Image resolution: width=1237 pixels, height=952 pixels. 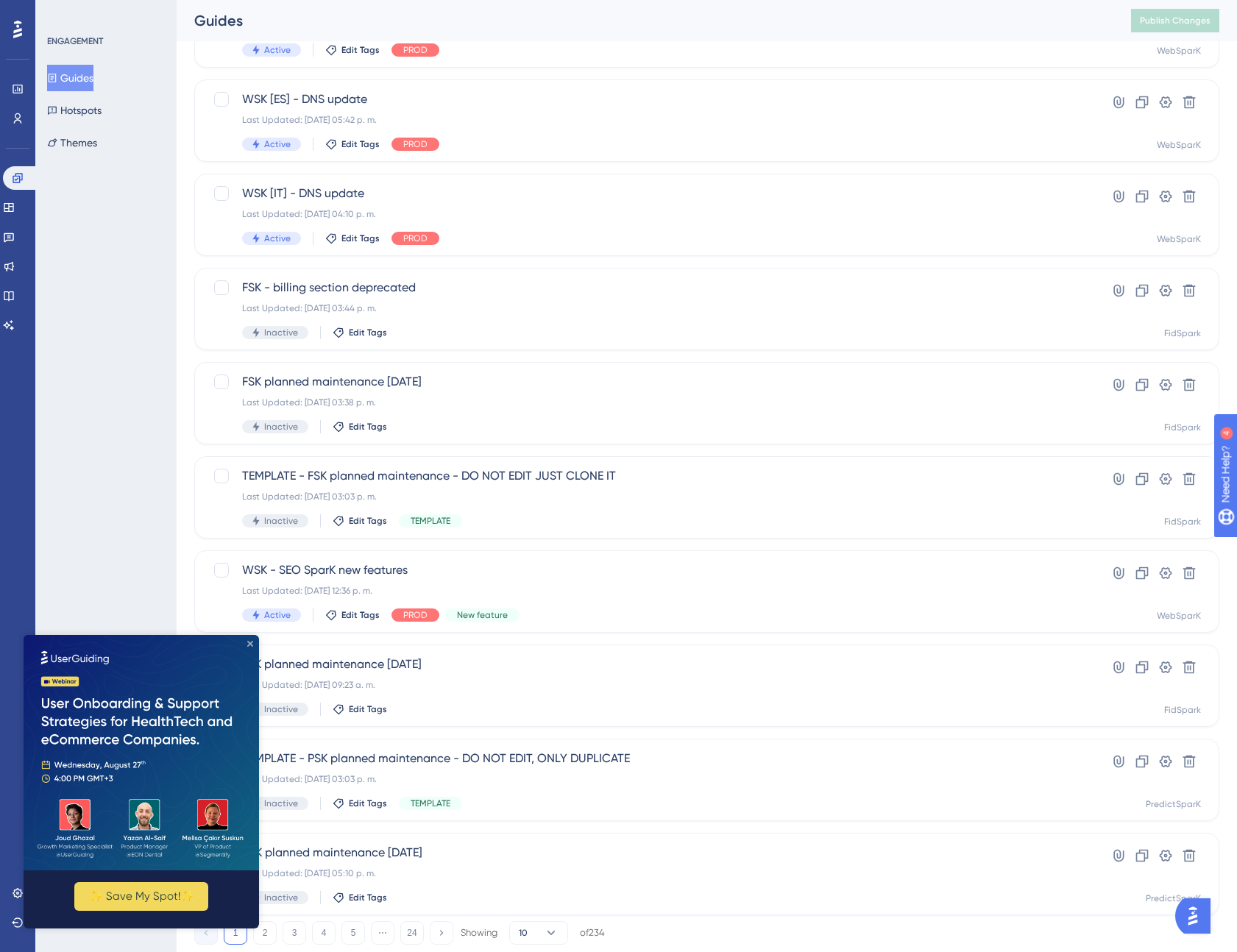 I want to click on button: Guides, so click(x=70, y=78).